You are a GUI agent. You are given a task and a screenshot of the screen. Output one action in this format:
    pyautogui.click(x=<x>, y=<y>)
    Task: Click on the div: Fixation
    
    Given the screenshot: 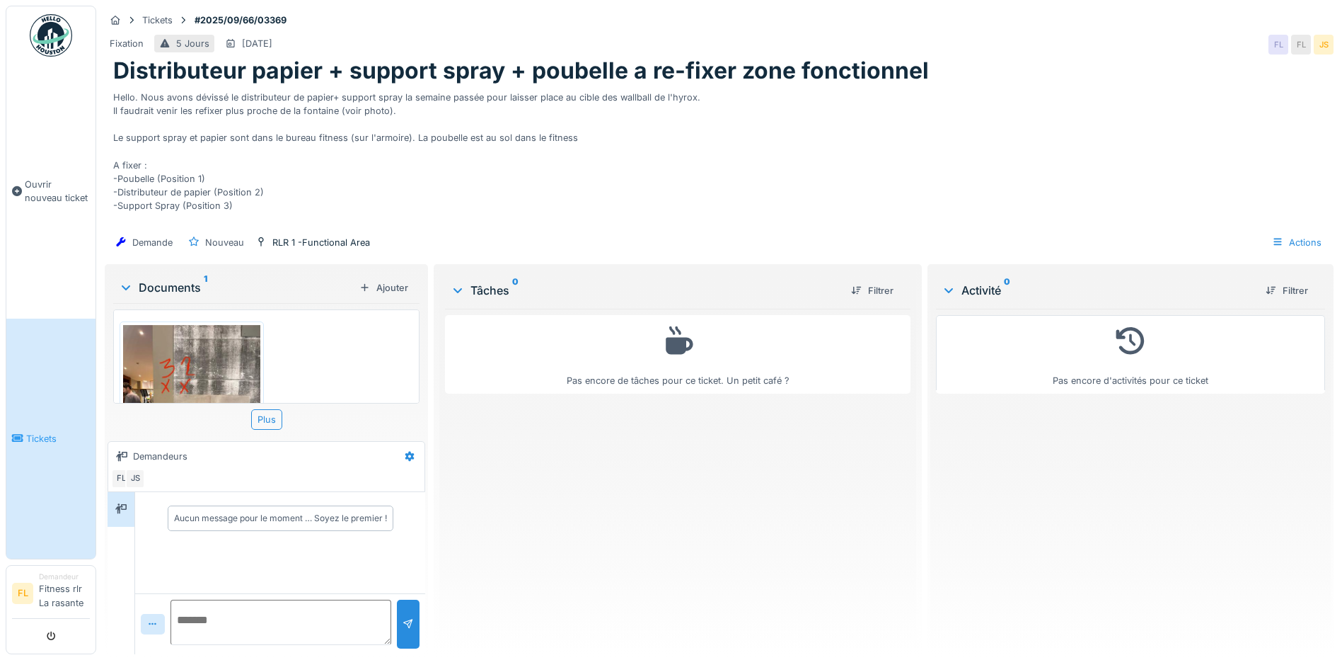 What is the action you would take?
    pyautogui.click(x=127, y=43)
    